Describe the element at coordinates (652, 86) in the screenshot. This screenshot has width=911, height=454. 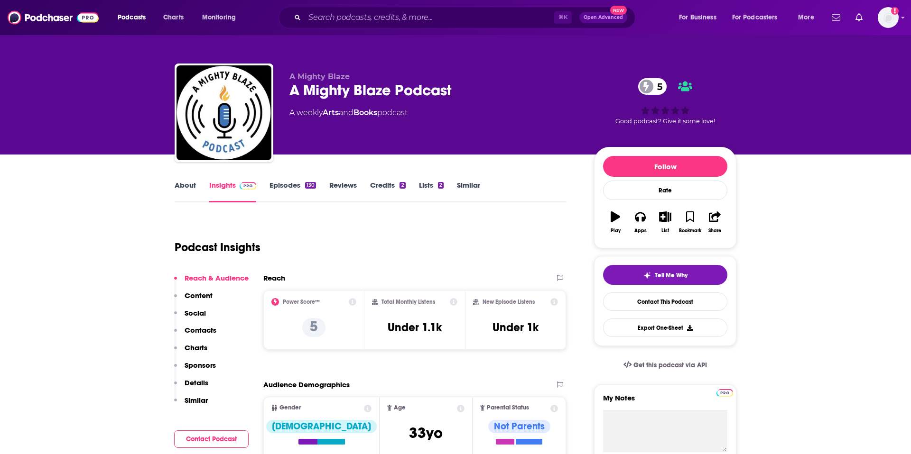
I see `a: 5` at that location.